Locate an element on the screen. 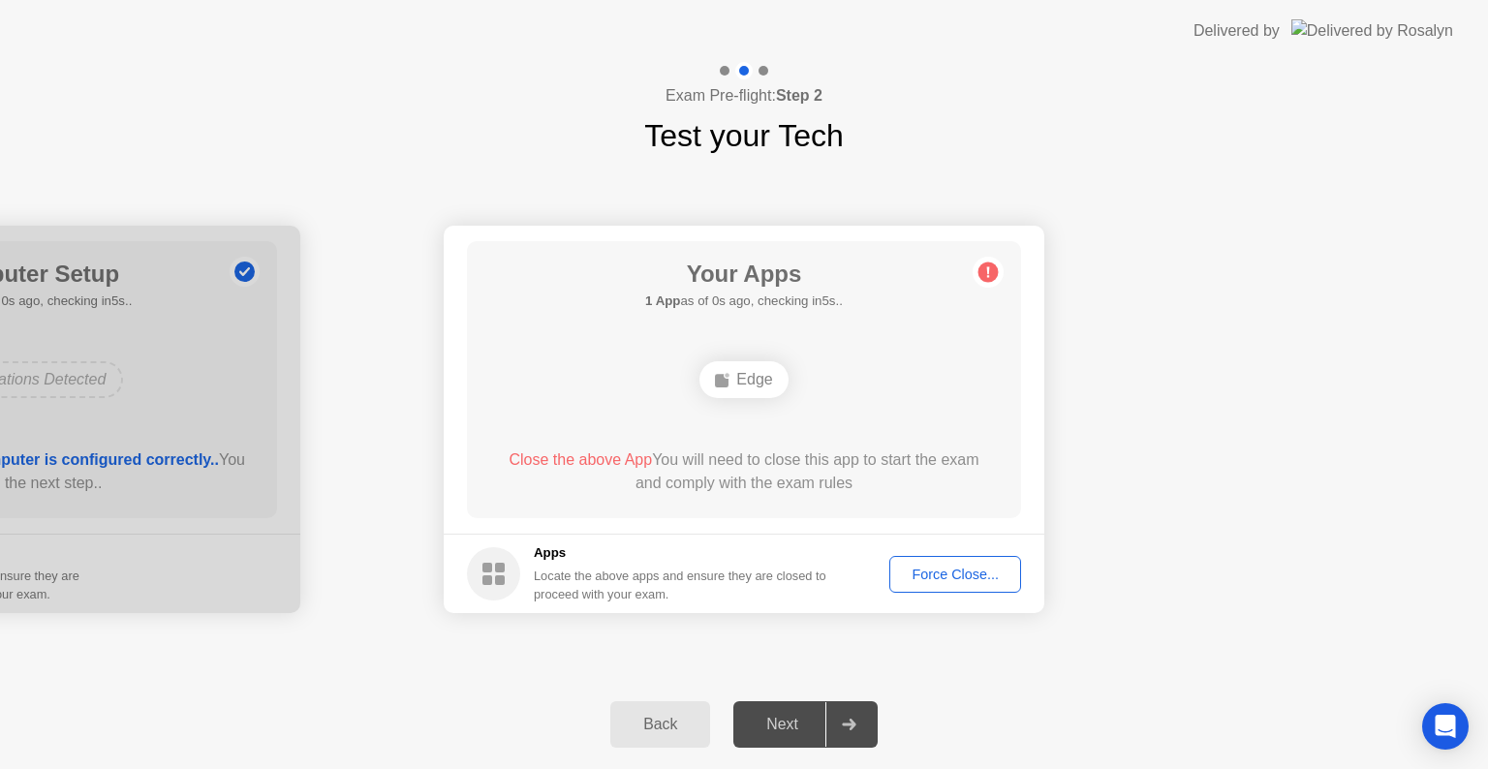 The width and height of the screenshot is (1488, 769). h5: Apps is located at coordinates (680, 553).